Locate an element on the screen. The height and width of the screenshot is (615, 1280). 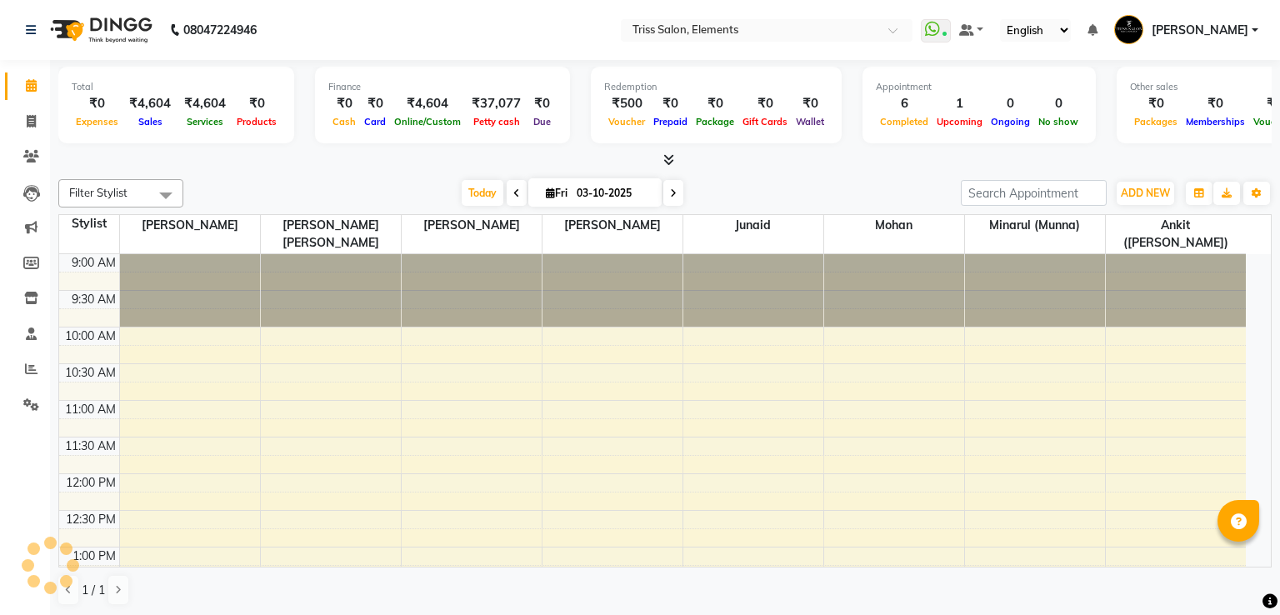
input: 2025-10-03 is located at coordinates (613, 193).